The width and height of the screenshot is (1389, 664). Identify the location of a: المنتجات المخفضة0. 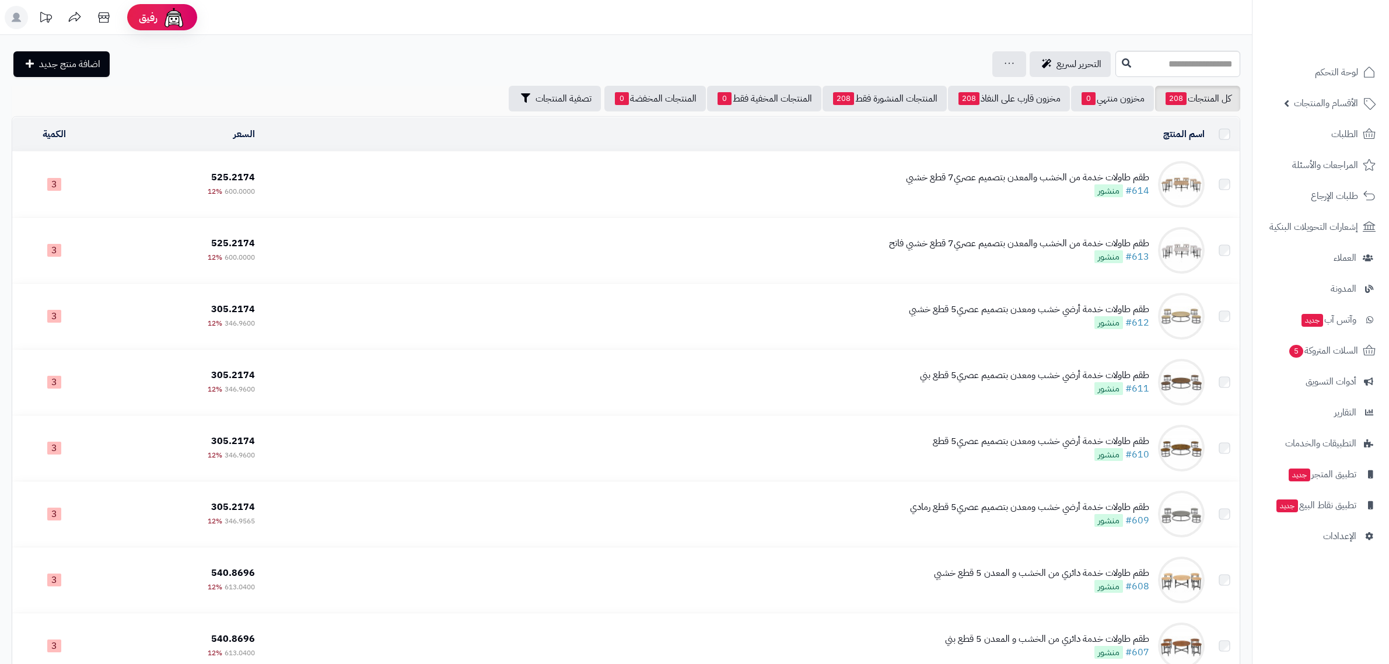
(655, 99).